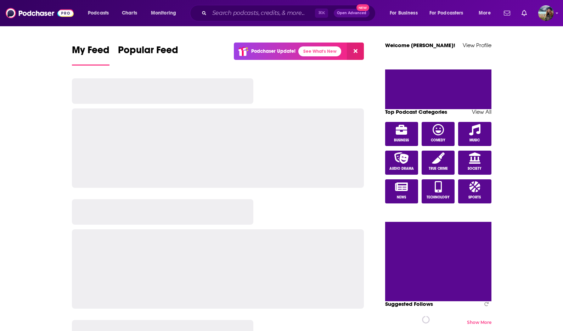  I want to click on a: View Profile, so click(477, 45).